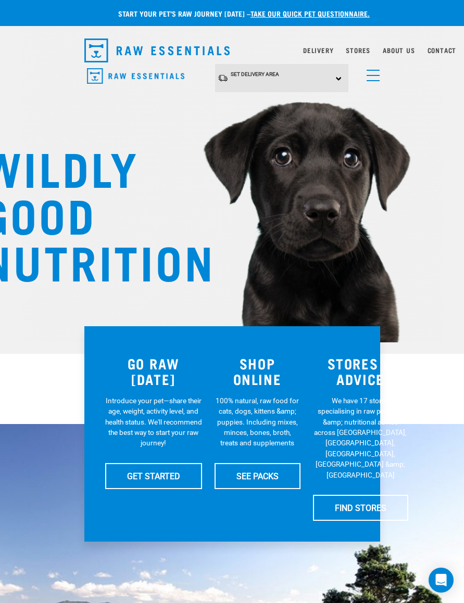 The image size is (464, 603). I want to click on a: take our quick pet questionnaire., so click(310, 13).